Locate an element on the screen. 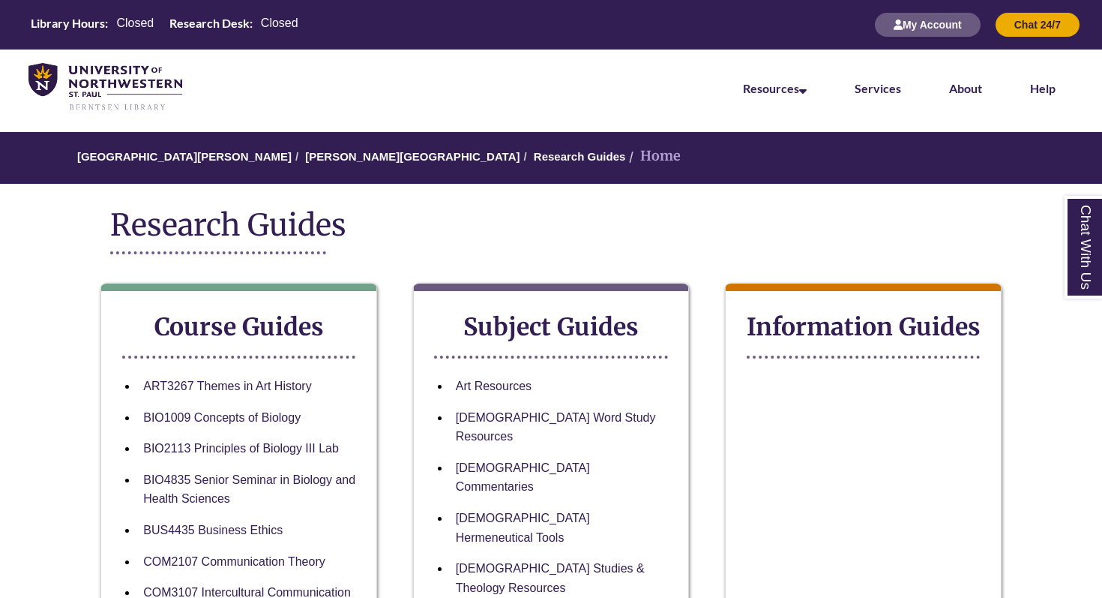 This screenshot has height=598, width=1102. table: Hours Today is located at coordinates (164, 24).